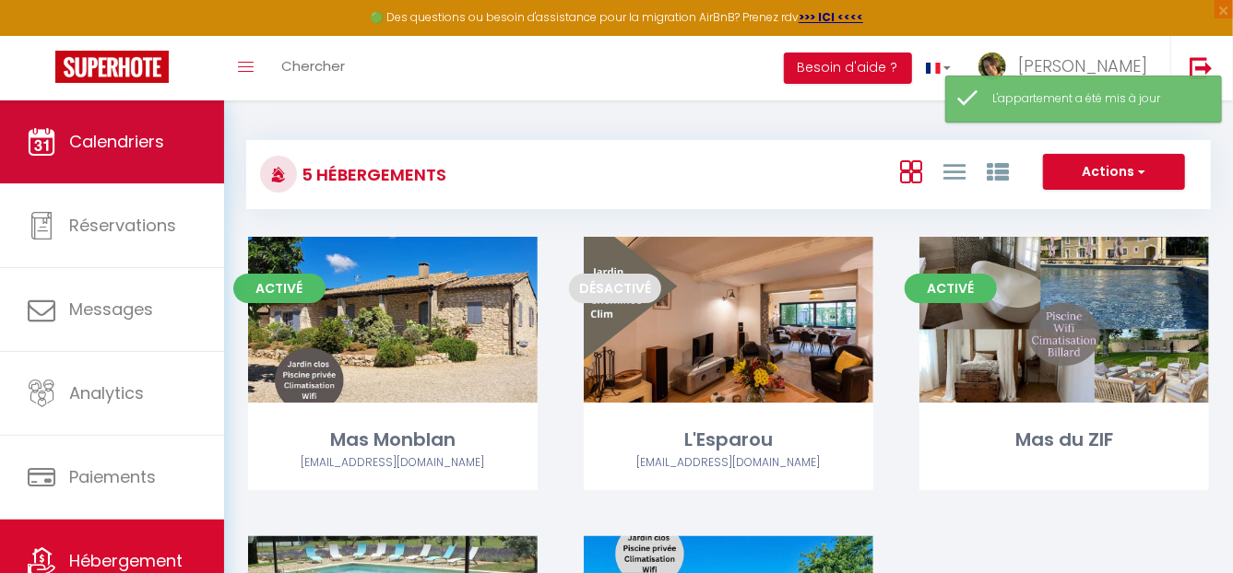 This screenshot has width=1233, height=573. Describe the element at coordinates (372, 174) in the screenshot. I see `h3: 5 Hébergements` at that location.